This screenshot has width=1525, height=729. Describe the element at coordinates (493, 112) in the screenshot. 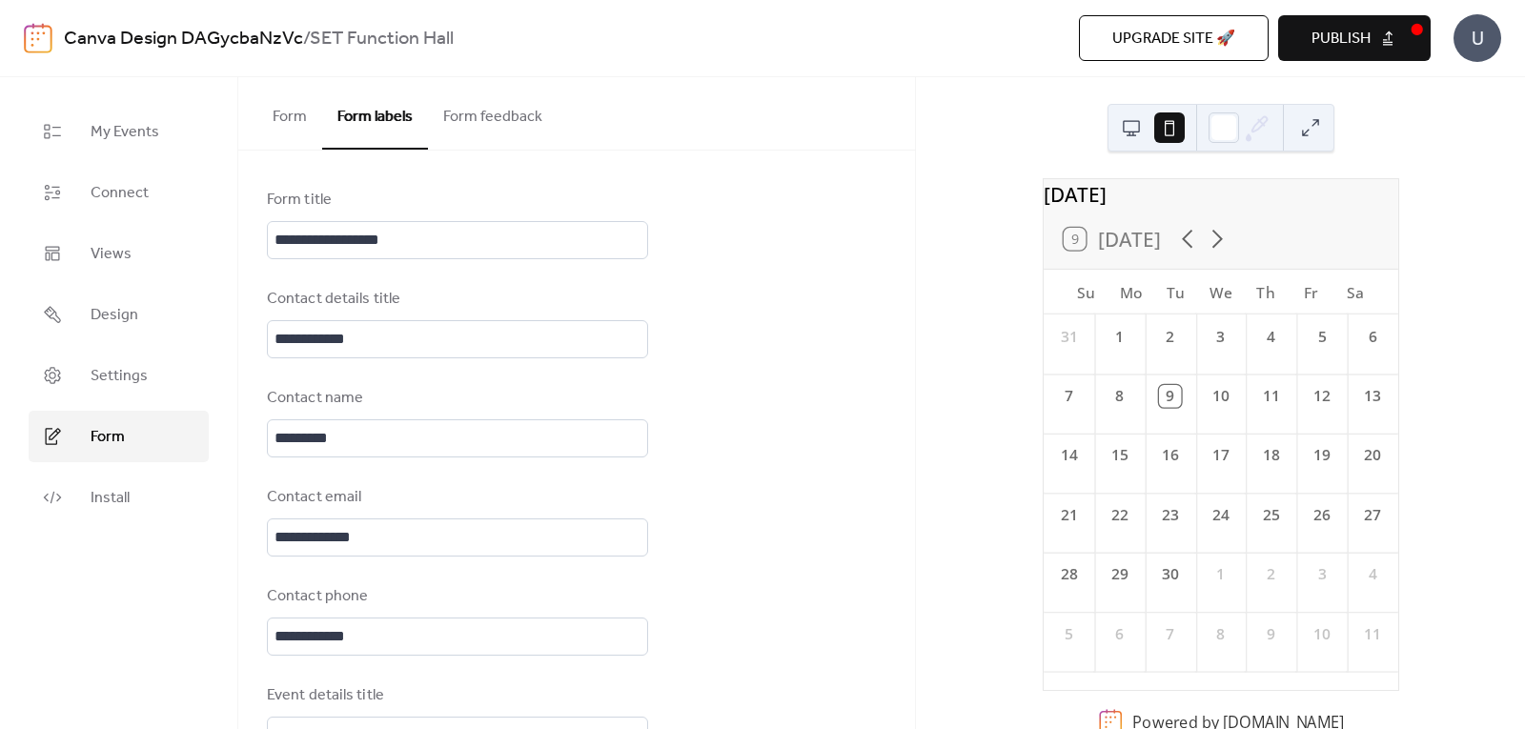

I see `button: Form feedback` at that location.